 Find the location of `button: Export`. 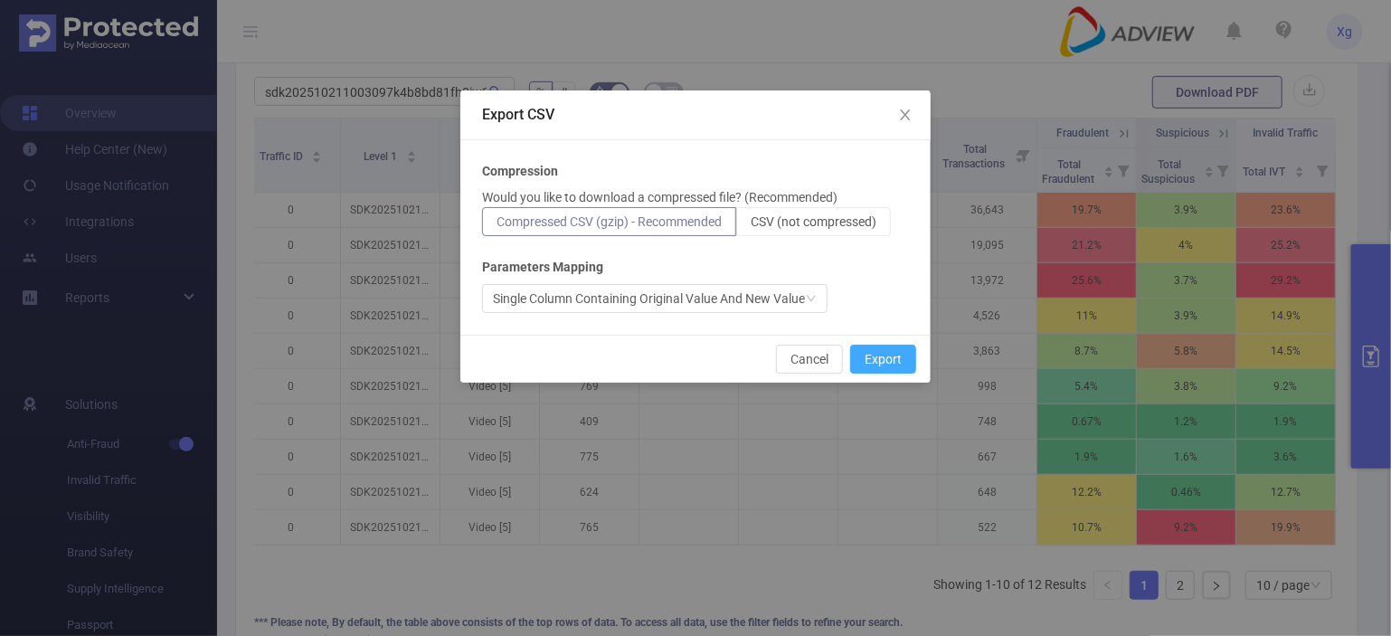

button: Export is located at coordinates (883, 359).